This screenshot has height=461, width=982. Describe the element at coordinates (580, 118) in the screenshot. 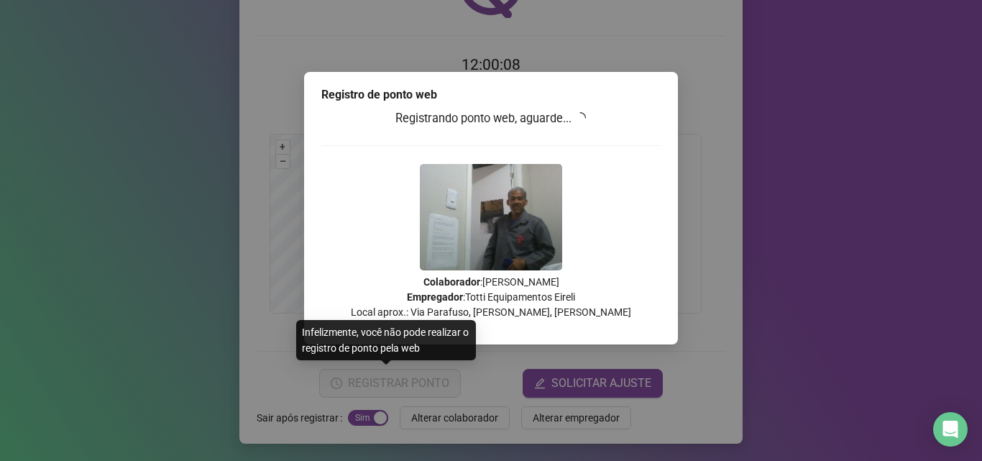

I see `span: loading` at that location.